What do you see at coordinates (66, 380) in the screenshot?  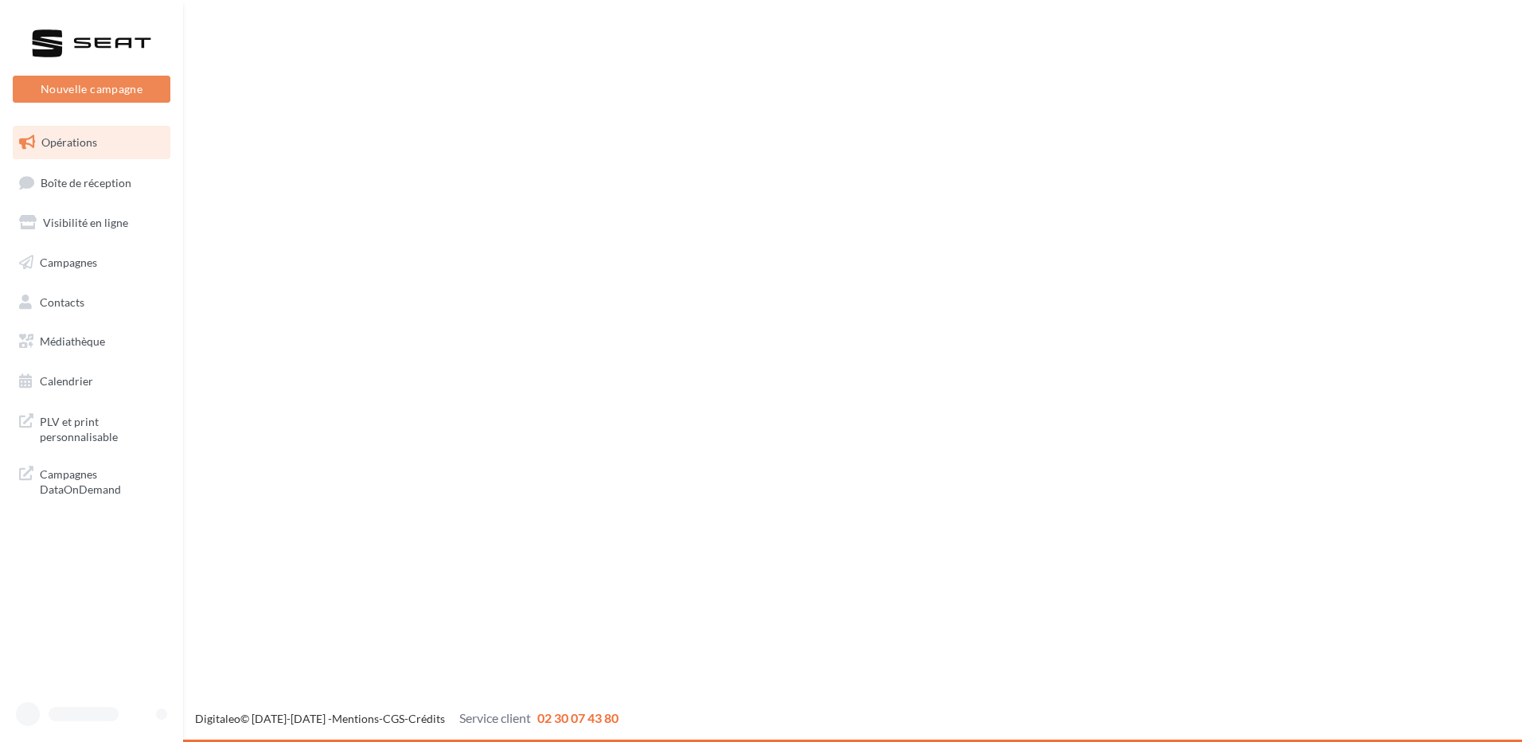 I see `span: Calendrier` at bounding box center [66, 380].